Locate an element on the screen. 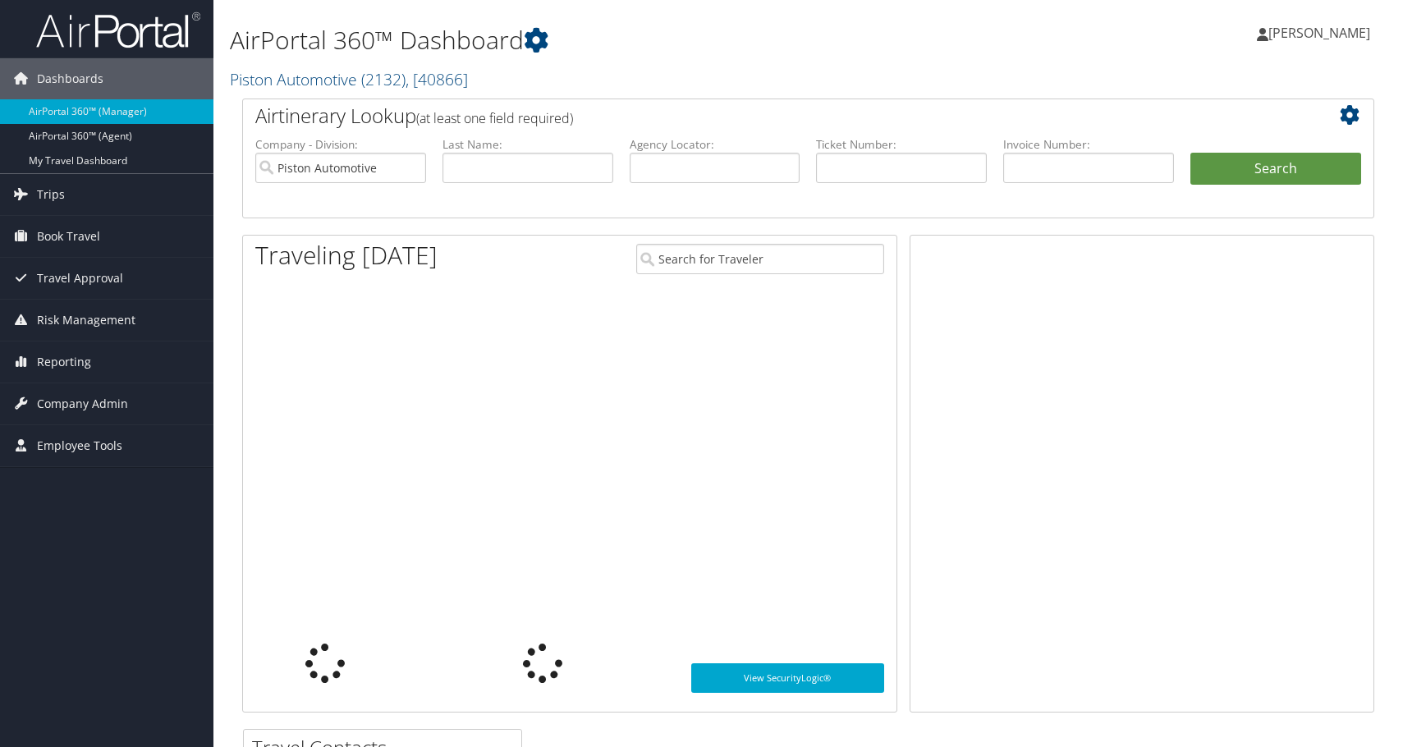 The height and width of the screenshot is (747, 1403). span: Book Travel is located at coordinates (68, 237).